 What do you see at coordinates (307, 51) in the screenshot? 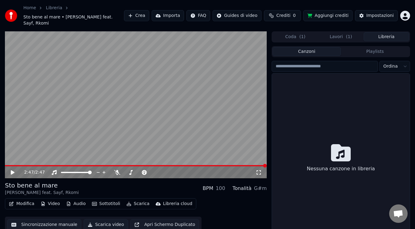
I see `button: Canzoni` at bounding box center [307, 51].